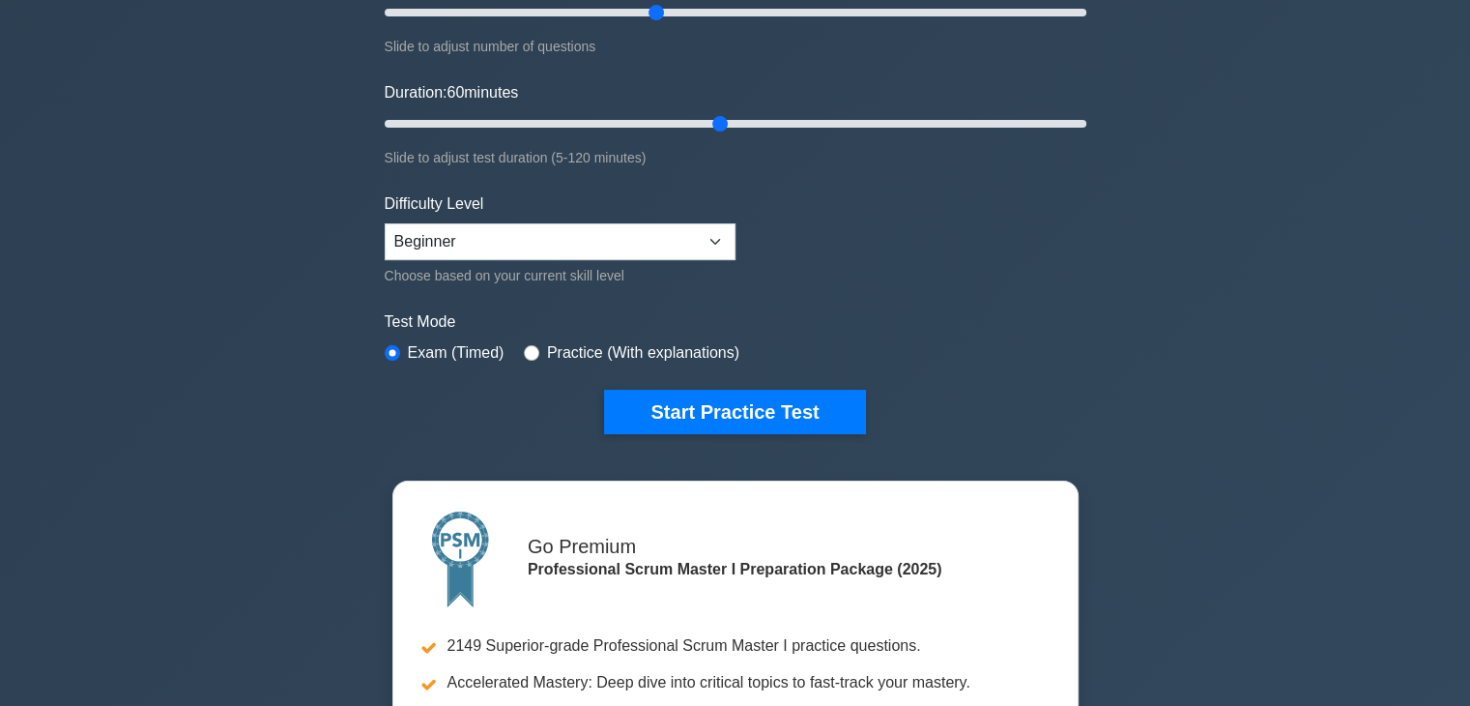 The height and width of the screenshot is (706, 1470). I want to click on label: Exam (Timed), so click(456, 353).